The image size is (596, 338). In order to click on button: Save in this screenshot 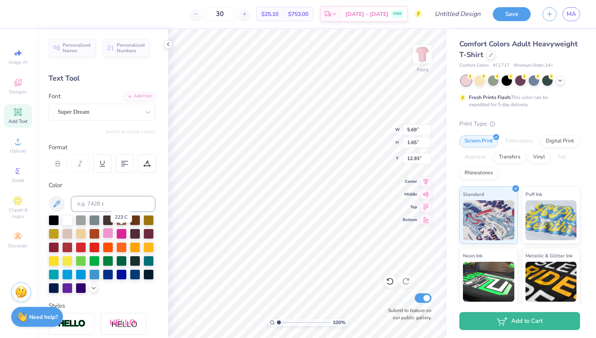, I will do `click(512, 14)`.